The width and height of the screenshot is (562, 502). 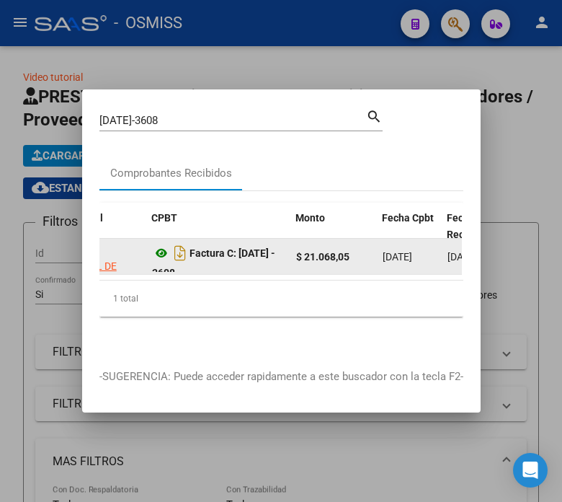 What do you see at coordinates (408, 218) in the screenshot?
I see `span: Fecha Cpbt` at bounding box center [408, 218].